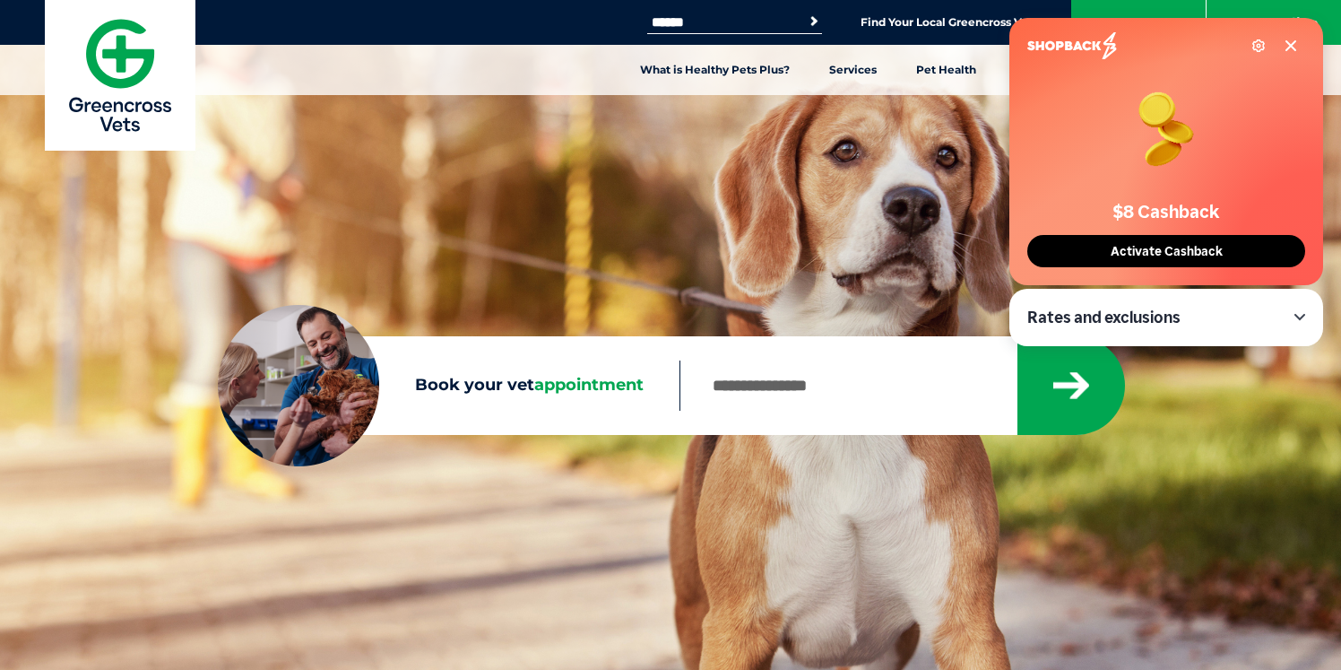  Describe the element at coordinates (814, 22) in the screenshot. I see `button: Search` at that location.